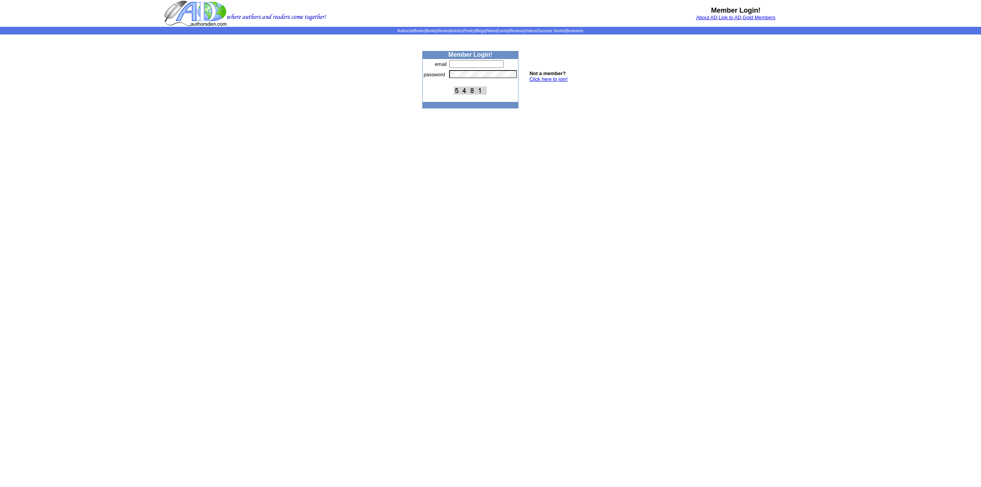  Describe the element at coordinates (404, 31) in the screenshot. I see `a: Authors` at that location.